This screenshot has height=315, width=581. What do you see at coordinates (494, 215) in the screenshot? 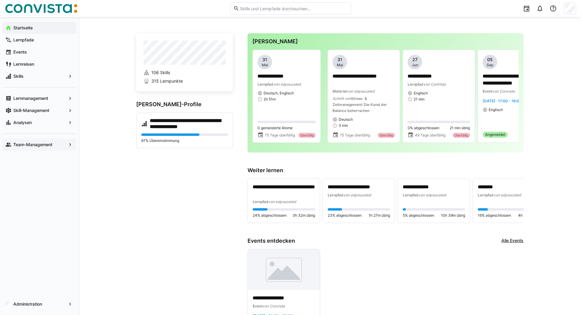
I see `span: 16% abgeschlossen` at bounding box center [494, 215].